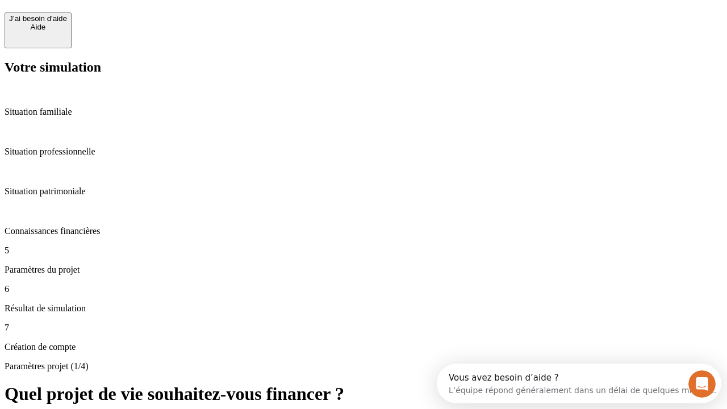 The image size is (727, 409). I want to click on p: Résultat de simulation, so click(363, 308).